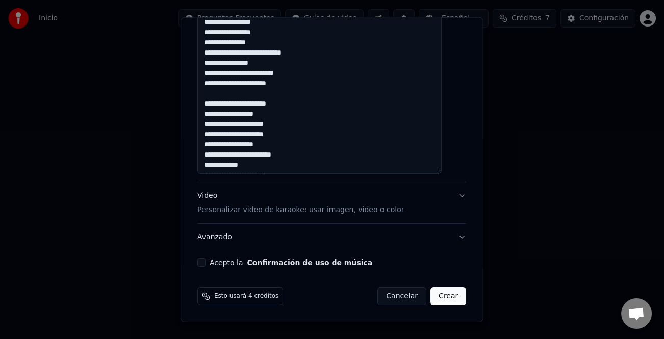  Describe the element at coordinates (403, 296) in the screenshot. I see `button: Cancelar` at that location.